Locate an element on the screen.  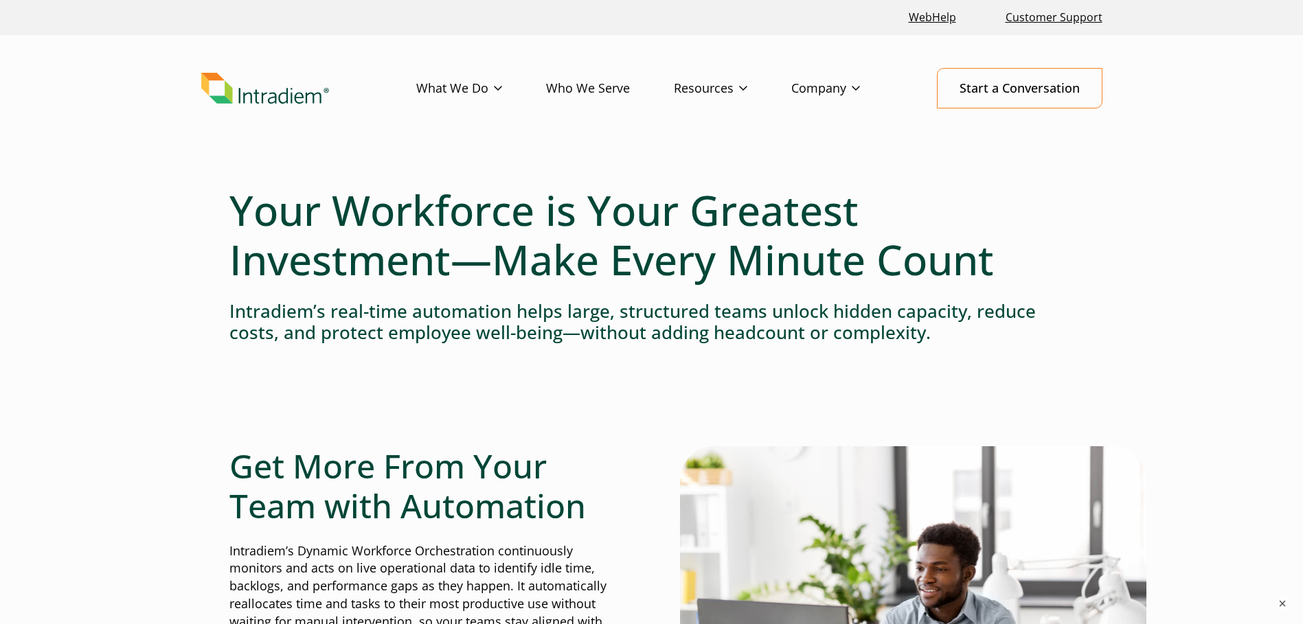
a: Link to homepage of Intradiem is located at coordinates (308, 89).